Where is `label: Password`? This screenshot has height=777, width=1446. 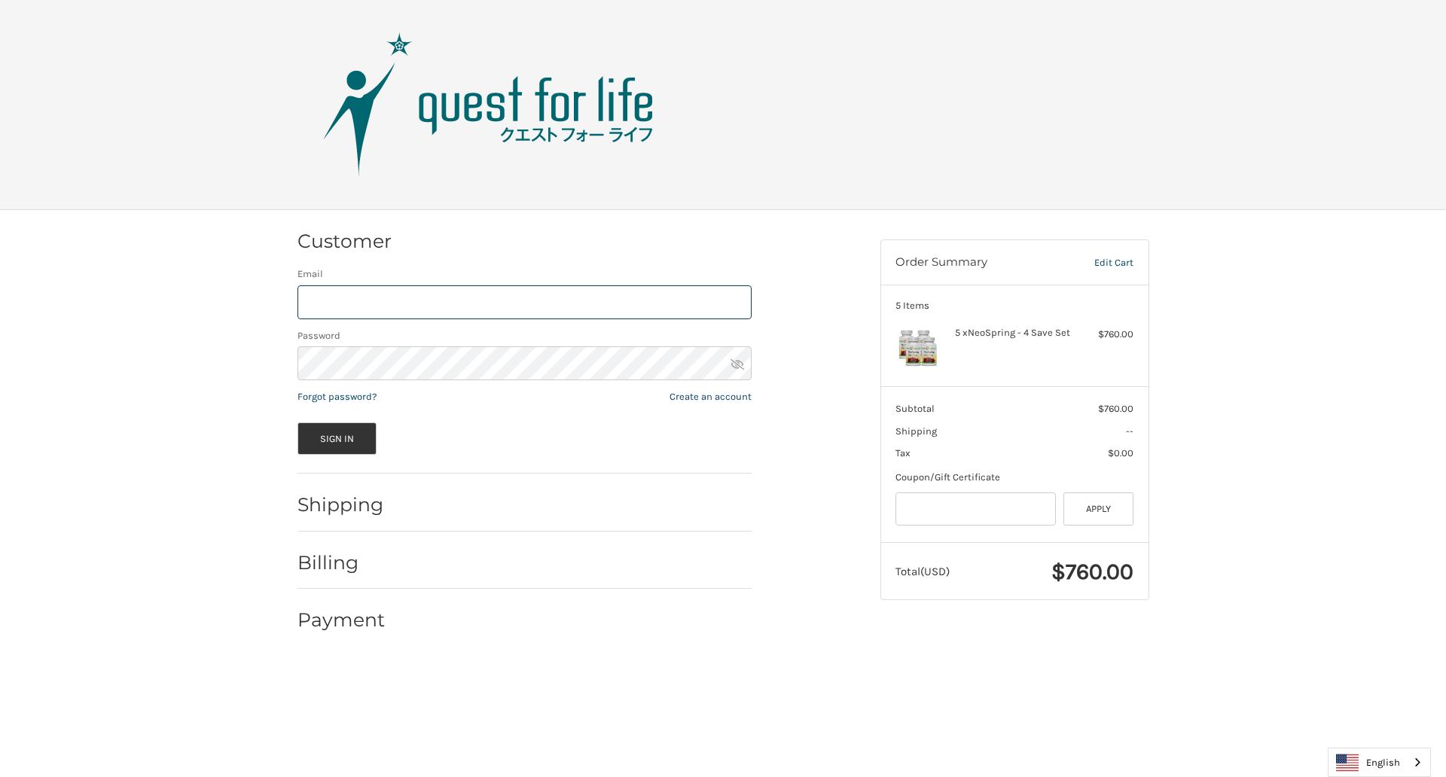
label: Password is located at coordinates (524, 336).